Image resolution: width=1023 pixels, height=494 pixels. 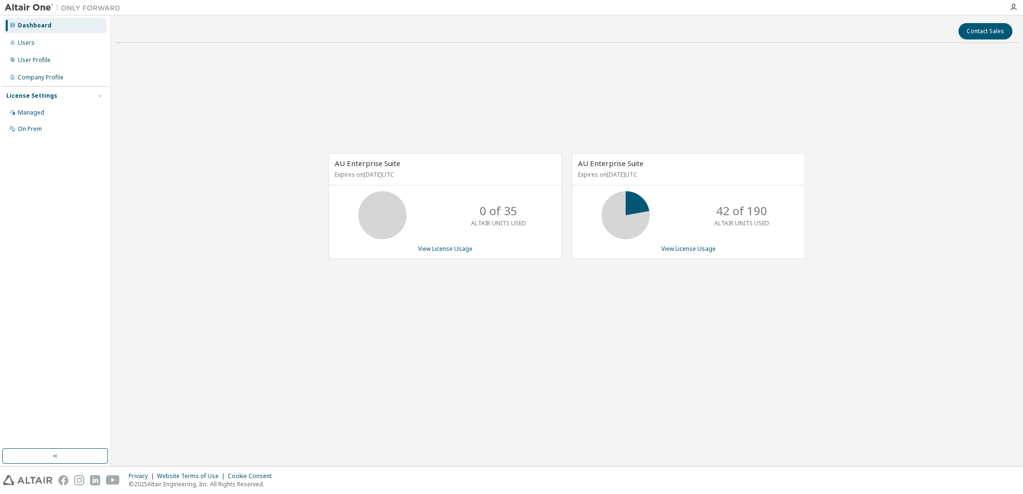 I want to click on img: altair_logo.svg, so click(x=27, y=480).